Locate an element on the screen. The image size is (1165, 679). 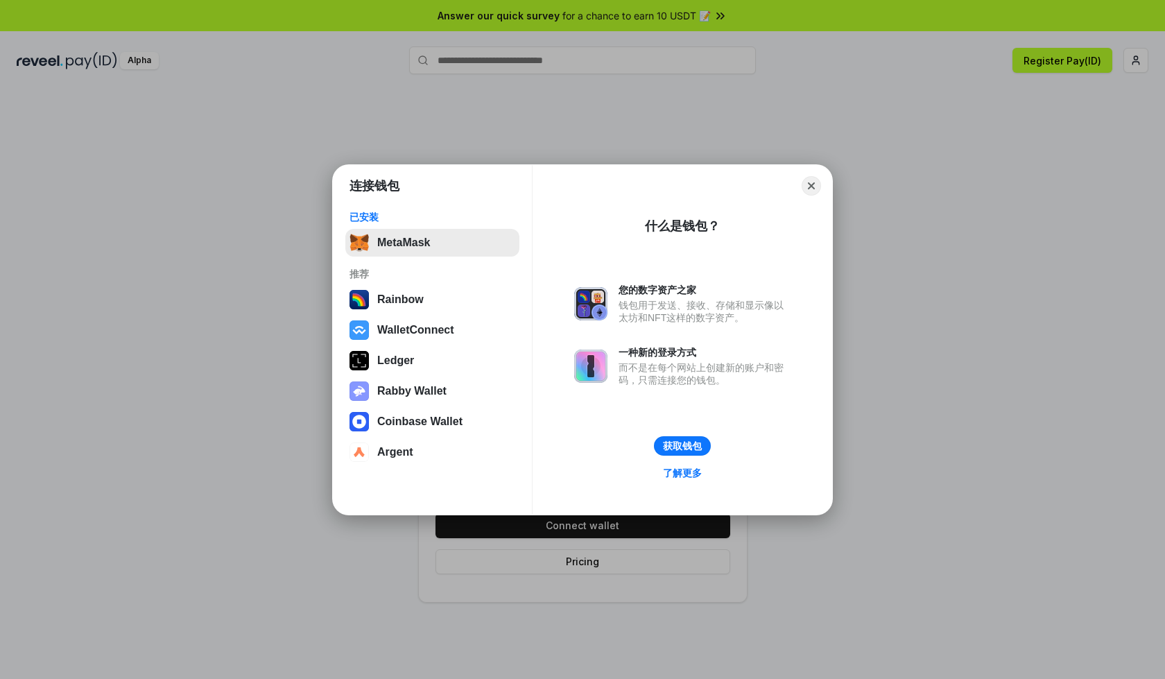
button: Close is located at coordinates (811, 186).